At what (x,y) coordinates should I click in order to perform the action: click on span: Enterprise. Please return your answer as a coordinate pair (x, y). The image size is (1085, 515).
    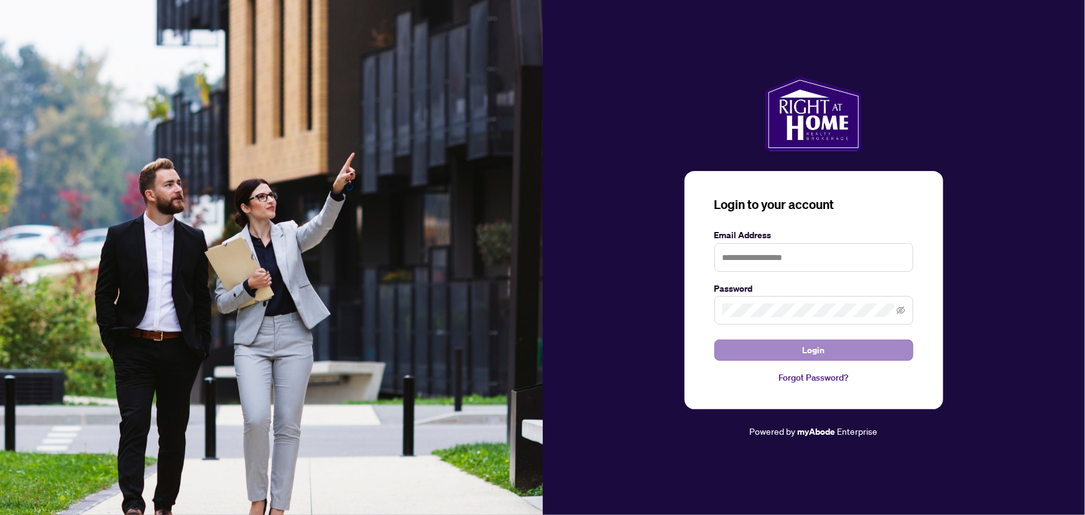
    Looking at the image, I should click on (857, 431).